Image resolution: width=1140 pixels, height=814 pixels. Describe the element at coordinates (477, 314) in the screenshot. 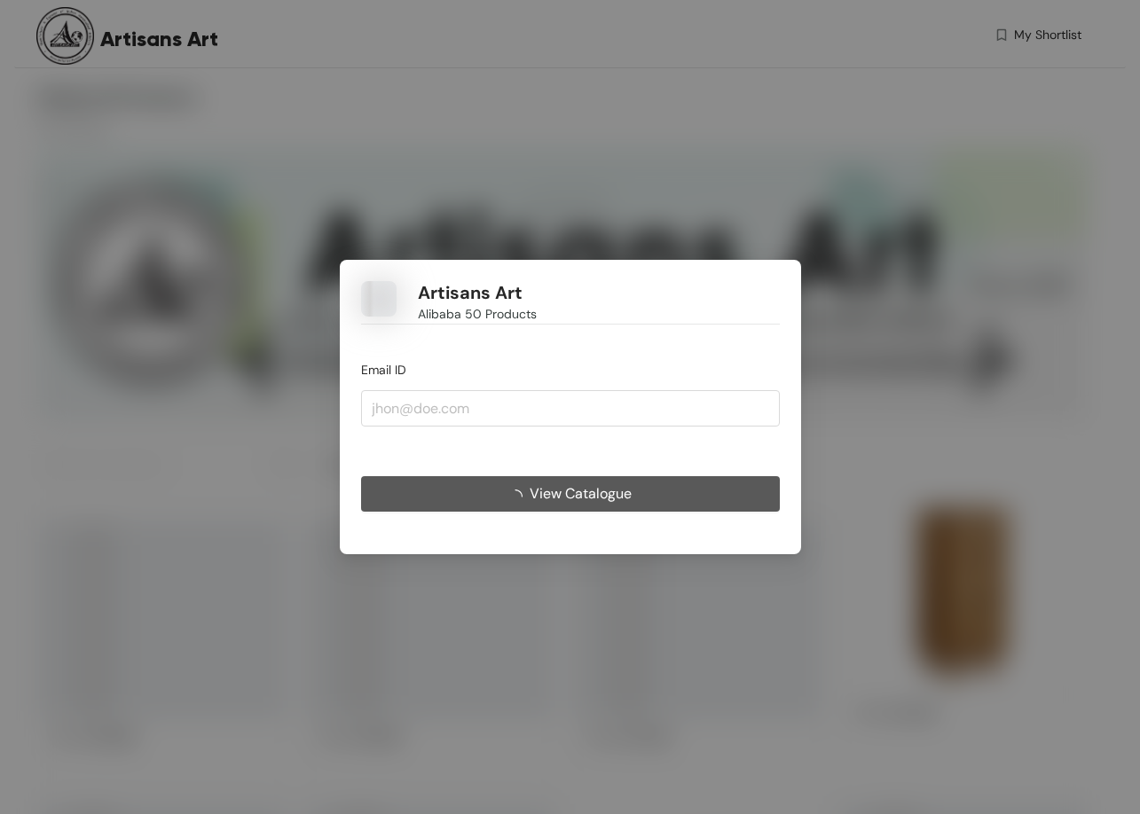

I see `span: Alibaba 50 Products` at that location.